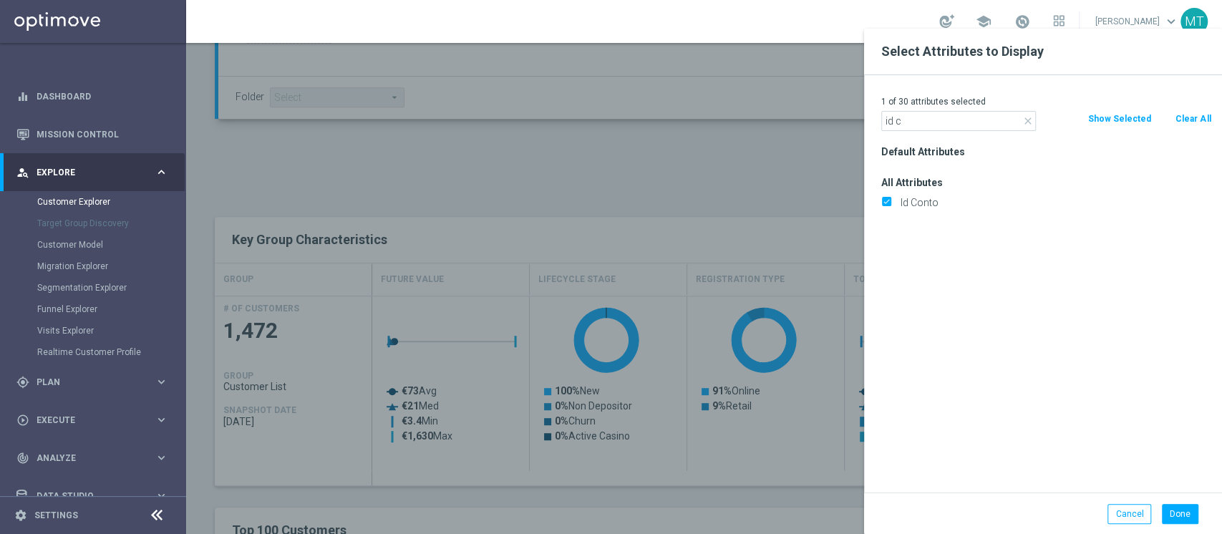  I want to click on span: Data Studio, so click(95, 496).